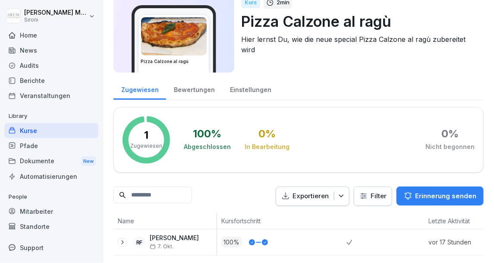 Image resolution: width=494 pixels, height=263 pixels. Describe the element at coordinates (51, 50) in the screenshot. I see `a: News` at that location.